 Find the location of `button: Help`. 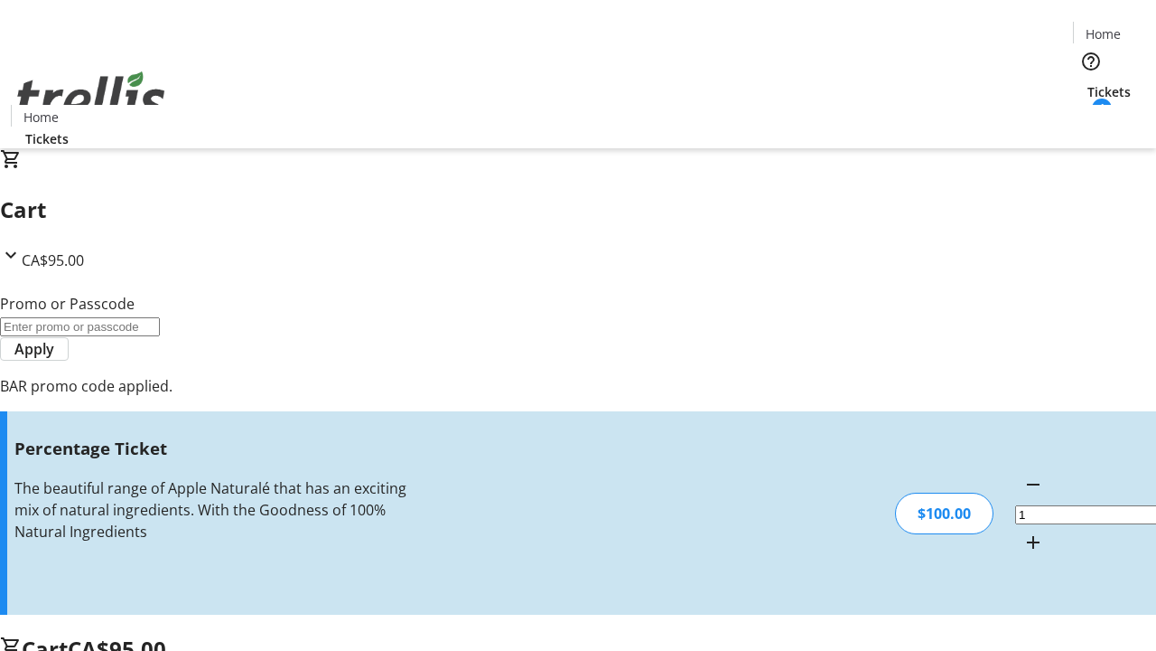

button: Help is located at coordinates (1091, 61).